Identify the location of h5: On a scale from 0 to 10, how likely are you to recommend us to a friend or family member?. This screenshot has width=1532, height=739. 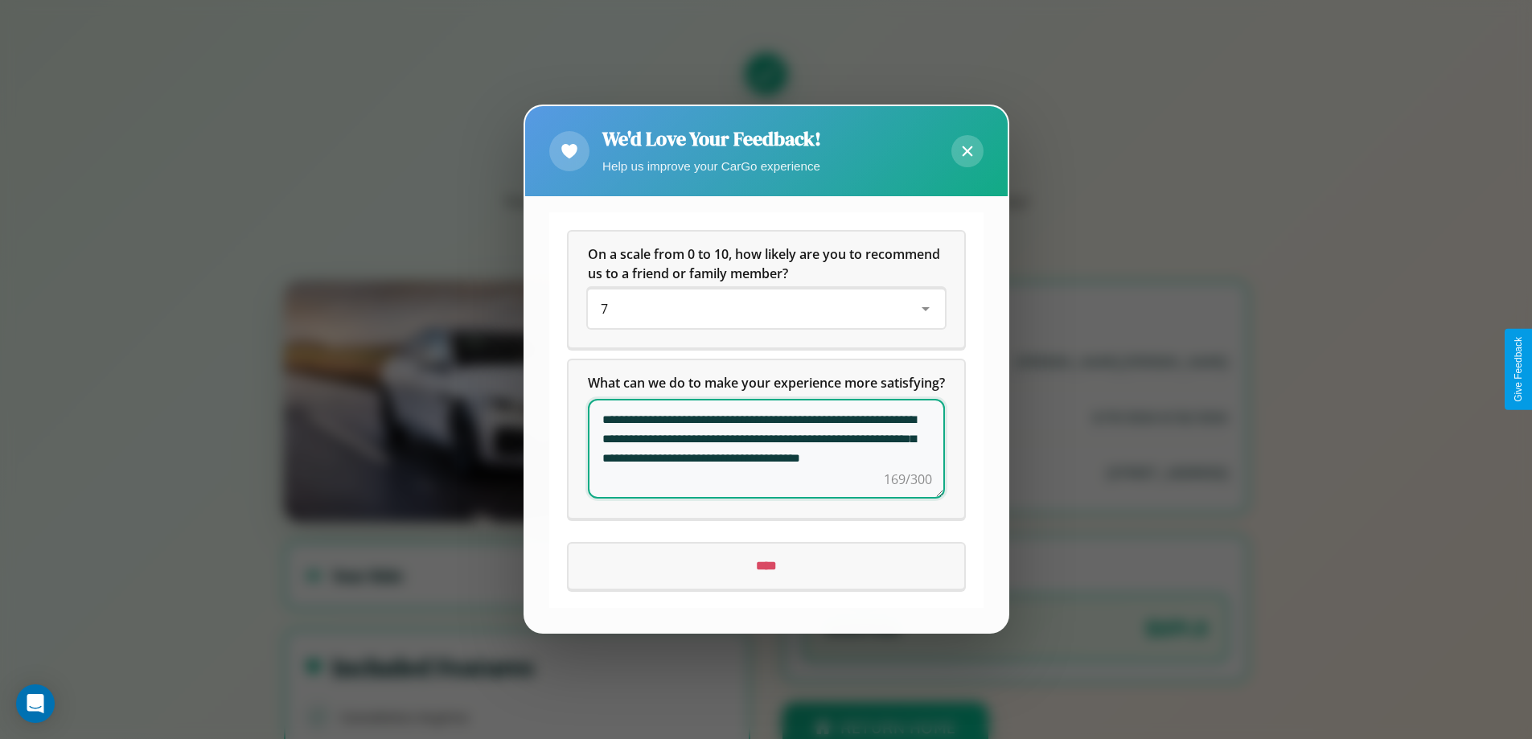
(766, 265).